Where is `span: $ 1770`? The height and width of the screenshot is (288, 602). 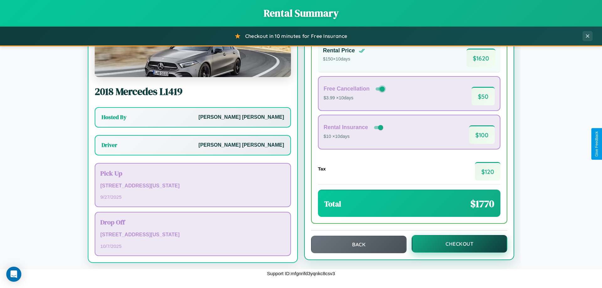
span: $ 1770 is located at coordinates (483, 204).